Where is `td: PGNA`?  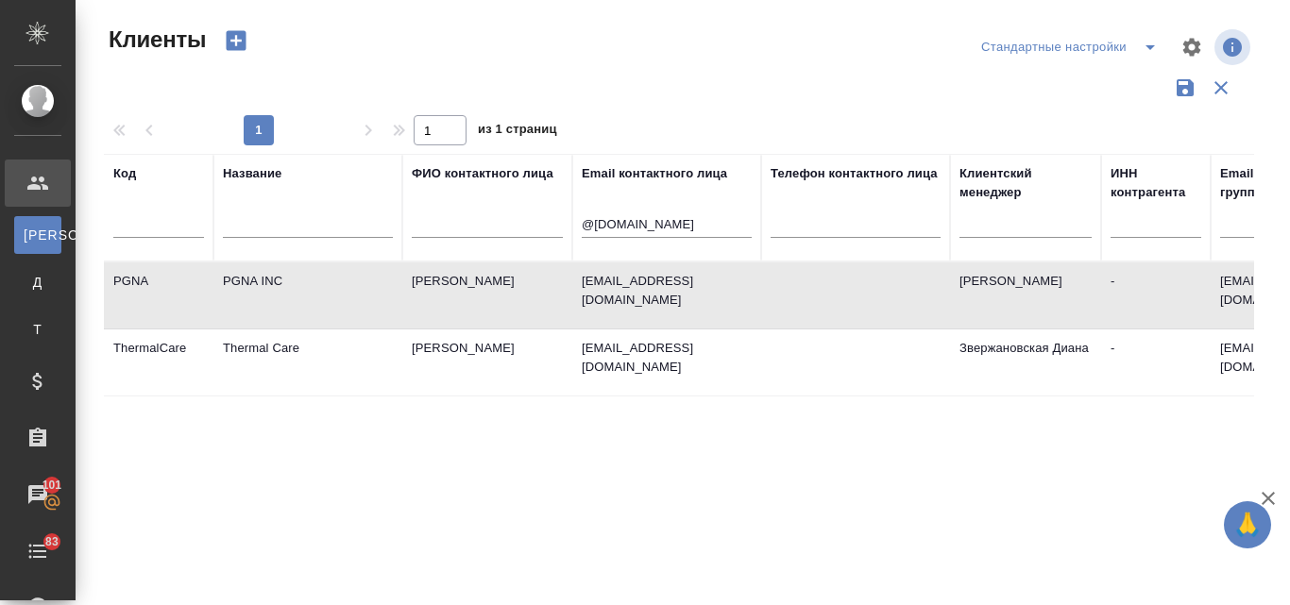 td: PGNA is located at coordinates (159, 296).